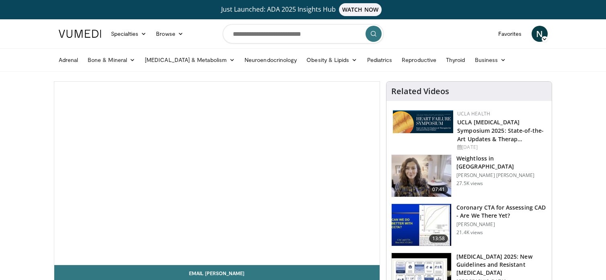  I want to click on a: Business, so click(491, 60).